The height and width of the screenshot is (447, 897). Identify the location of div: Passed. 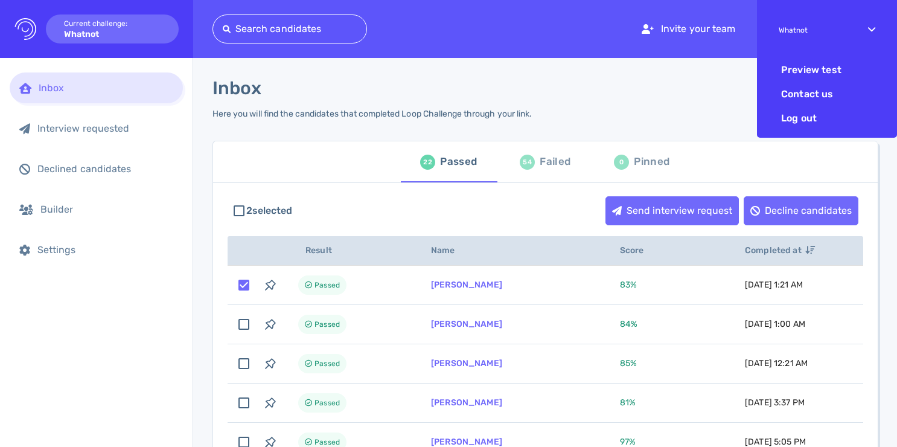
(458, 162).